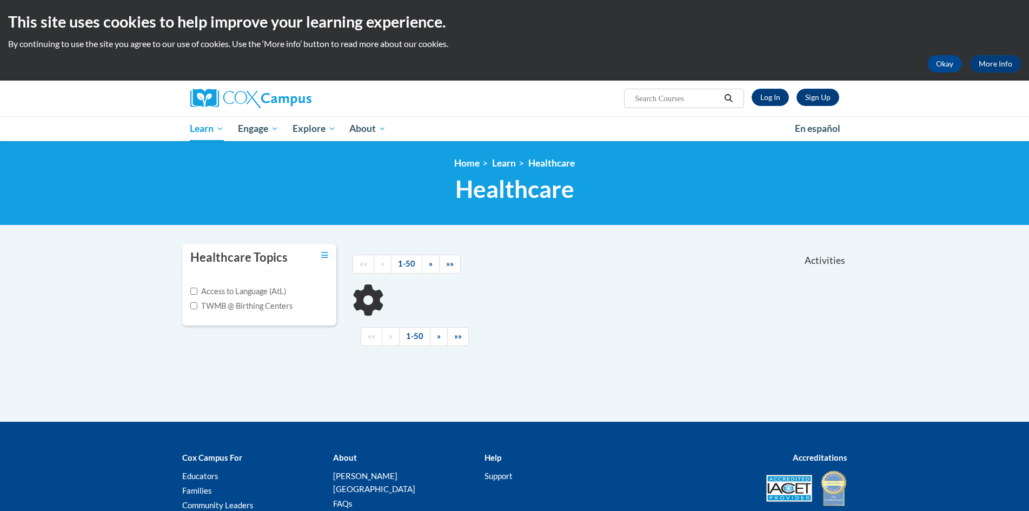 This screenshot has height=511, width=1029. I want to click on a: Engage, so click(258, 129).